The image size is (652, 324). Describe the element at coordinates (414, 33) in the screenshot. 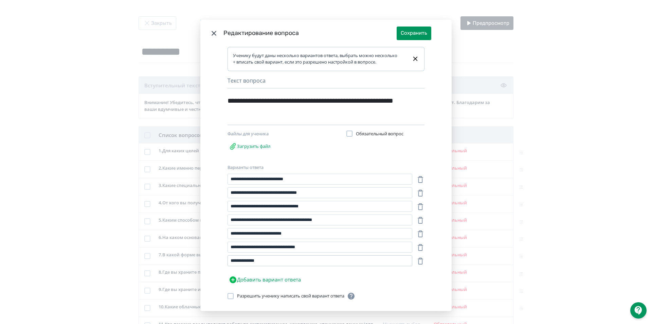

I see `button: Сохранить` at that location.